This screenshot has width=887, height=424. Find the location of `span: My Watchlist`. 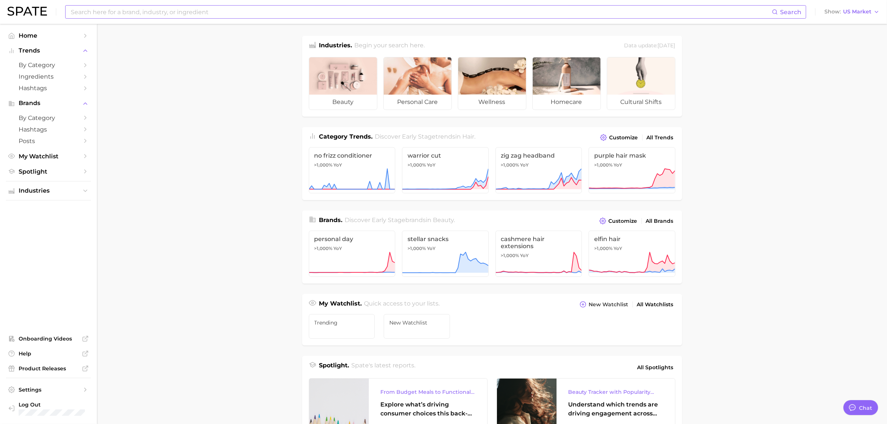

span: My Watchlist is located at coordinates (48, 156).